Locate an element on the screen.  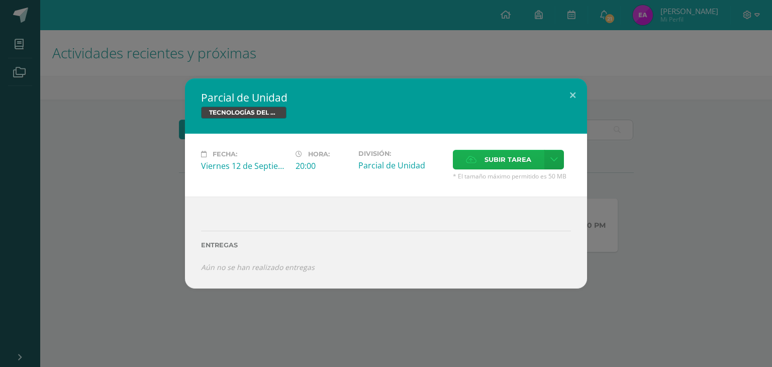
div: Parcial de Unidad is located at coordinates (402, 165).